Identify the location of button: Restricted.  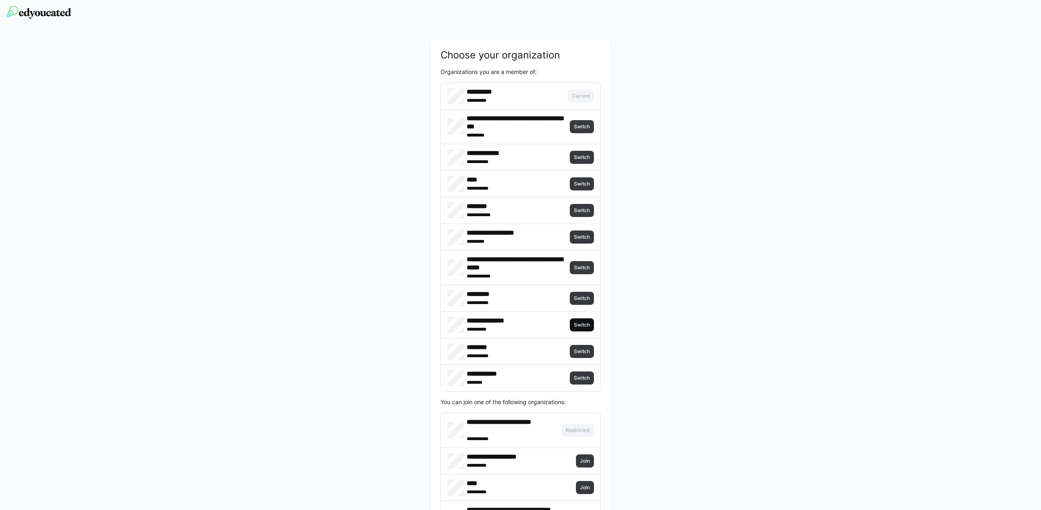
(577, 431).